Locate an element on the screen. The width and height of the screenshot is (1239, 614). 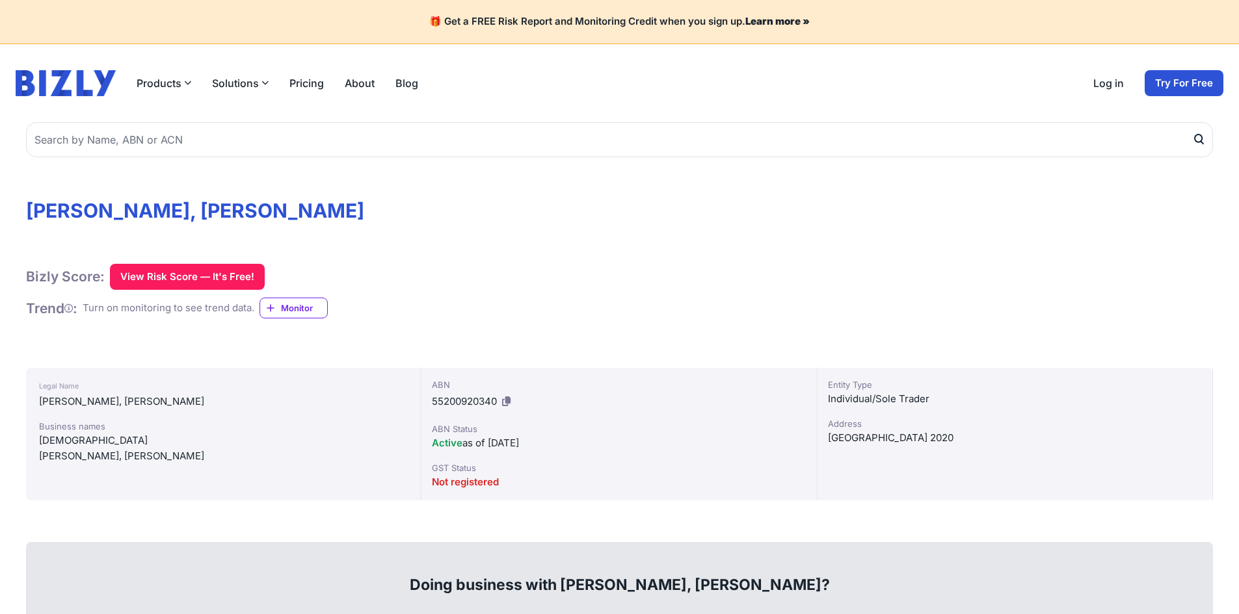
div: Turn on monitoring to see trend data. is located at coordinates (168, 308).